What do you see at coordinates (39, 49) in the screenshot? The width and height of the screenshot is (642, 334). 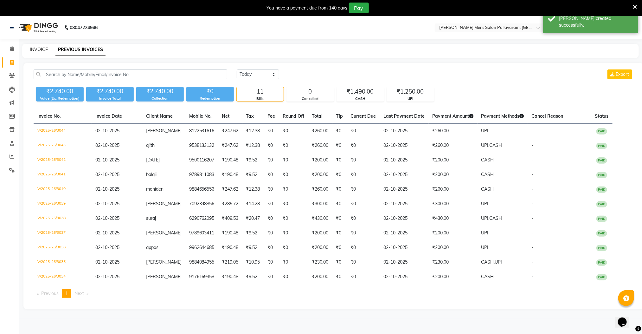 I see `a: INVOICE` at bounding box center [39, 49].